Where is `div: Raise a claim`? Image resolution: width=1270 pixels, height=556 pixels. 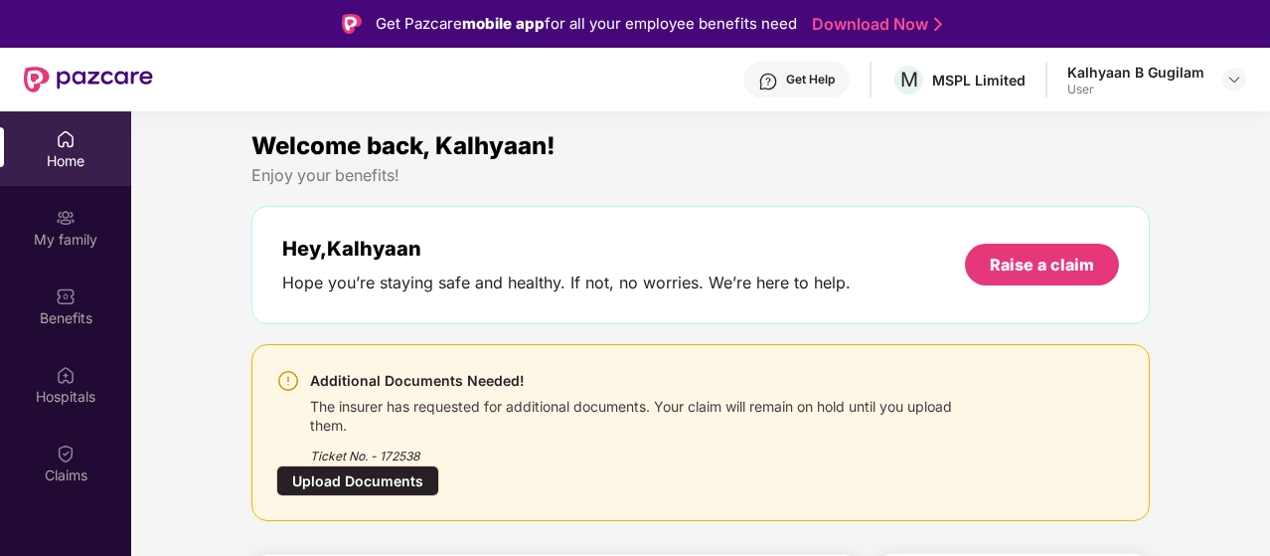 div: Raise a claim is located at coordinates (1041, 264).